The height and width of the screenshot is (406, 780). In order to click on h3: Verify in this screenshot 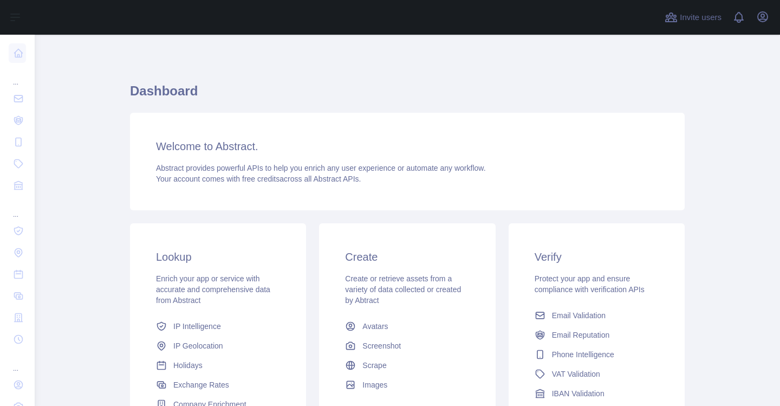, I will do `click(596, 257)`.